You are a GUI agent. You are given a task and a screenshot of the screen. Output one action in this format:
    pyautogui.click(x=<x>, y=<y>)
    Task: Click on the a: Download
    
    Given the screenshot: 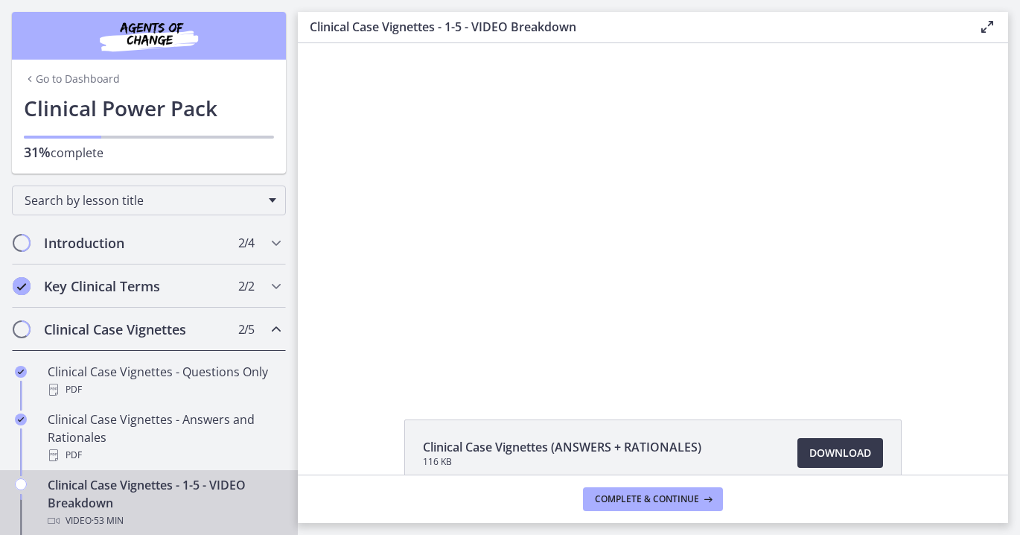 What is the action you would take?
    pyautogui.click(x=840, y=453)
    